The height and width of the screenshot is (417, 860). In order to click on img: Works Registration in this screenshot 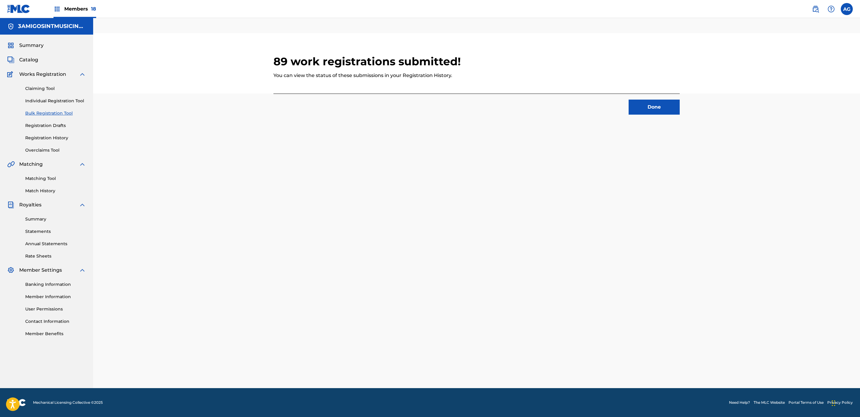, I will do `click(11, 74)`.